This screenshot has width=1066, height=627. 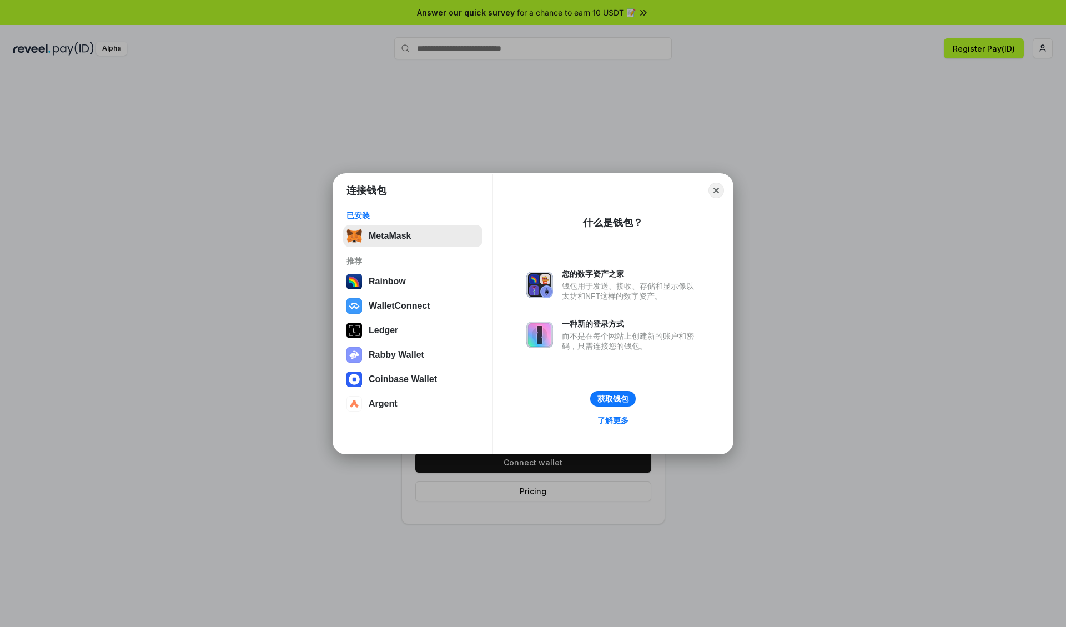 I want to click on a: 了解更多, so click(x=613, y=420).